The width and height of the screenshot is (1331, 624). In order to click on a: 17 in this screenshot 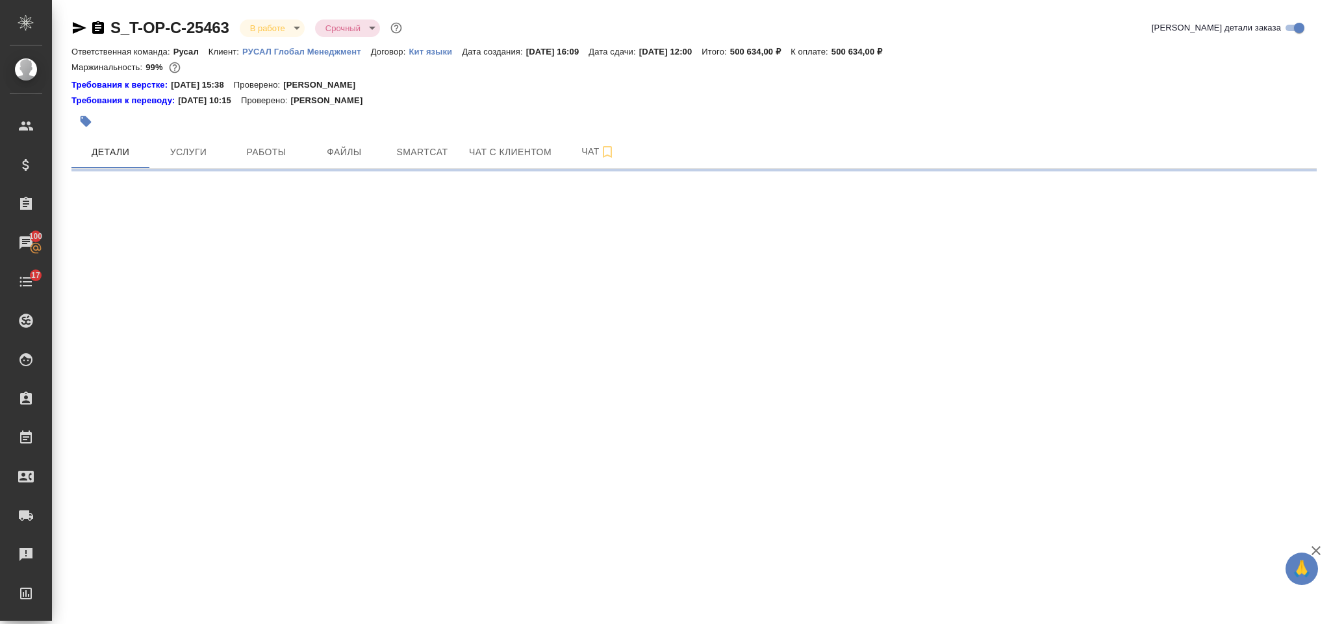, I will do `click(26, 282)`.